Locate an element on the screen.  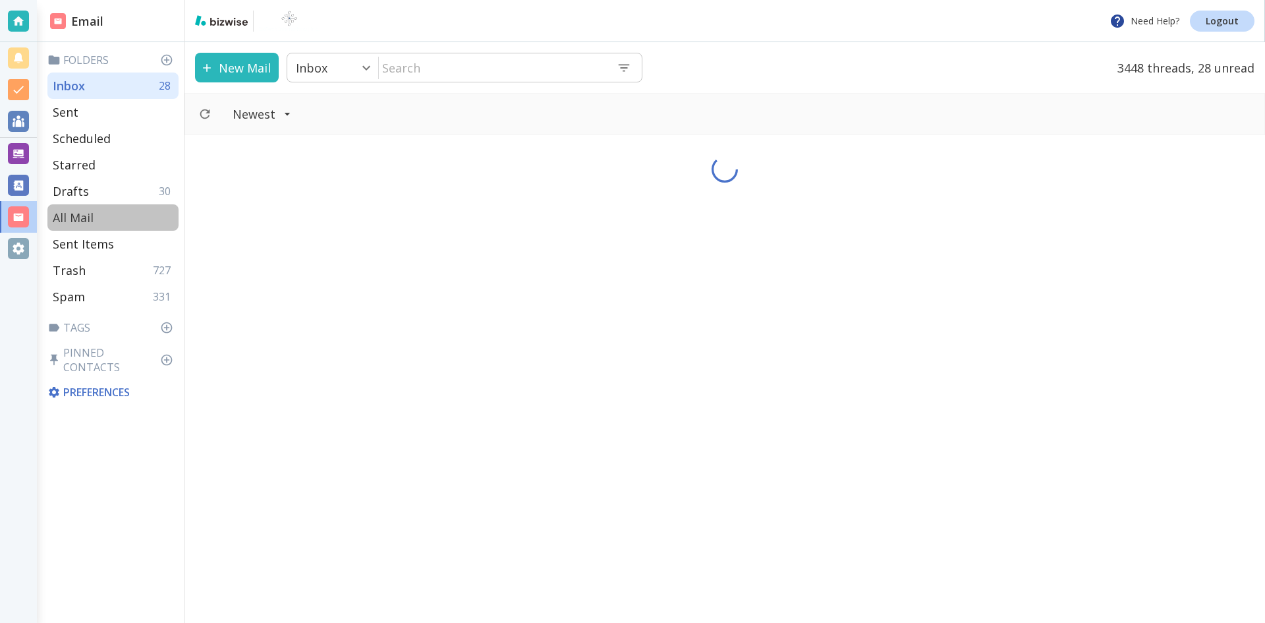
div: Starred is located at coordinates (113, 165).